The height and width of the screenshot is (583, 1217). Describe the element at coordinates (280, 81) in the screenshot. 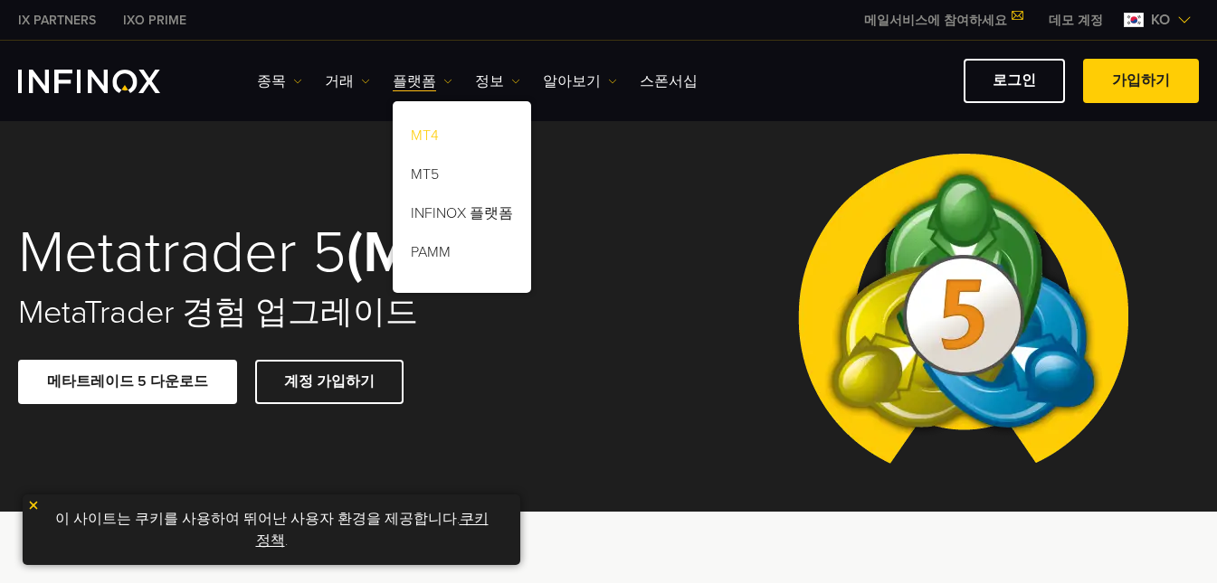

I see `a: 종목` at that location.